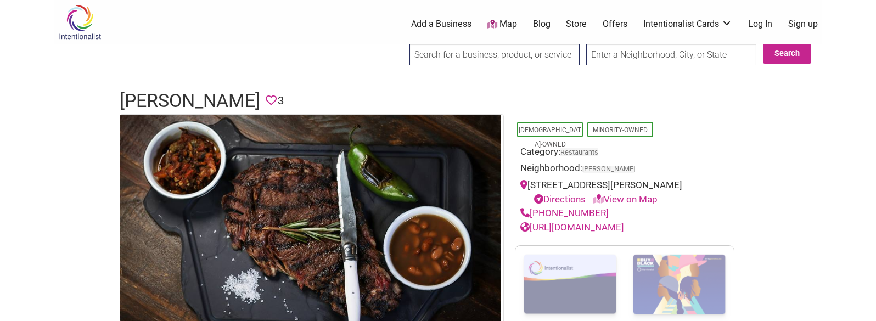 This screenshot has width=876, height=321. What do you see at coordinates (787, 54) in the screenshot?
I see `button: Search` at bounding box center [787, 54].